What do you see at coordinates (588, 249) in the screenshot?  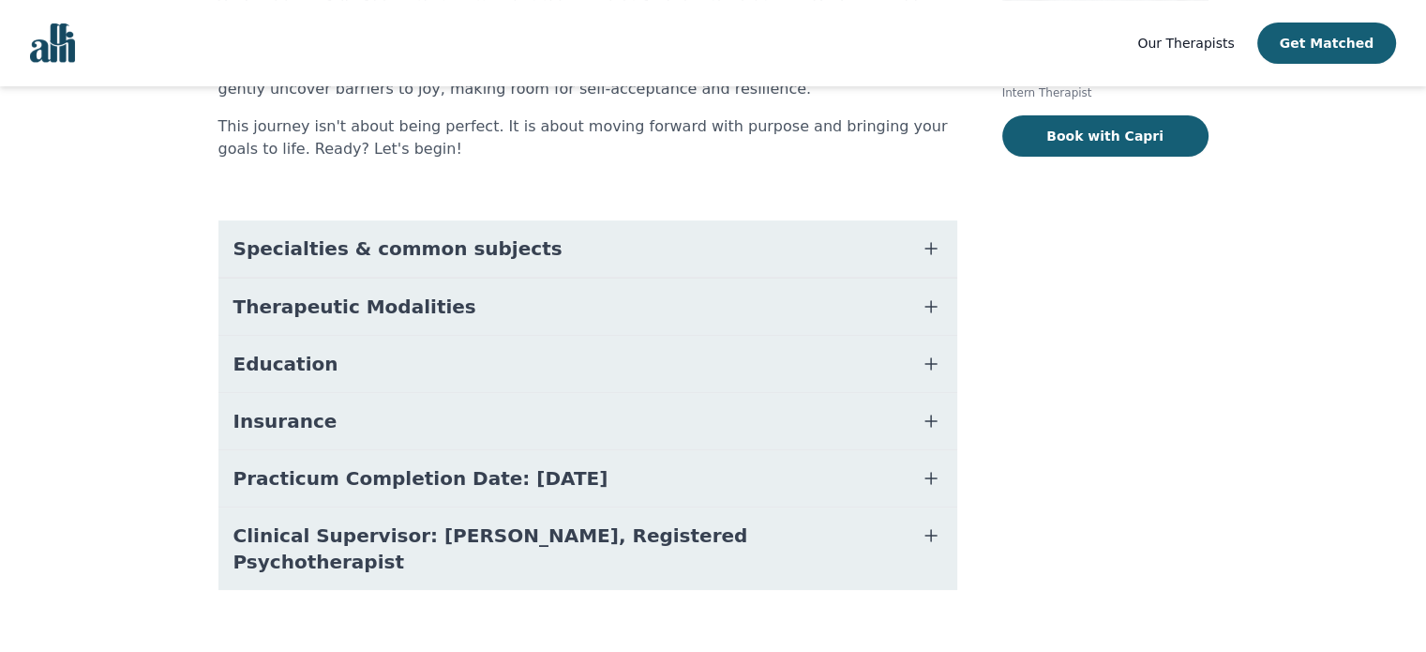 I see `button: Specialties & common subjects` at bounding box center [588, 249].